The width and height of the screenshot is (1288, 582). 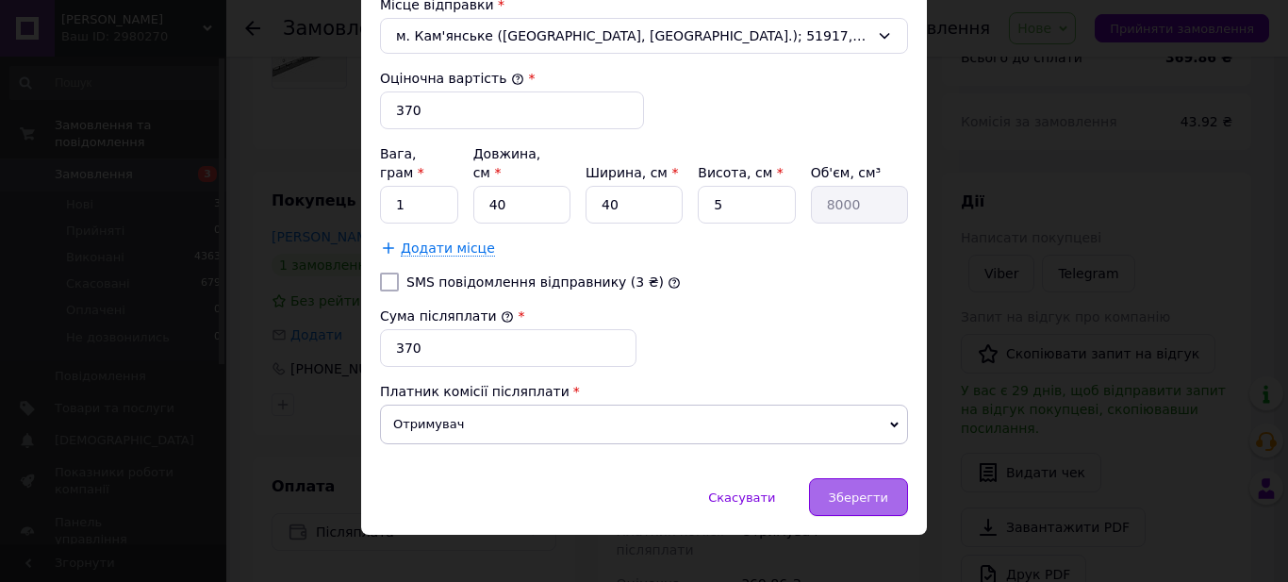 What do you see at coordinates (741, 497) in the screenshot?
I see `span: Скасувати` at bounding box center [741, 497].